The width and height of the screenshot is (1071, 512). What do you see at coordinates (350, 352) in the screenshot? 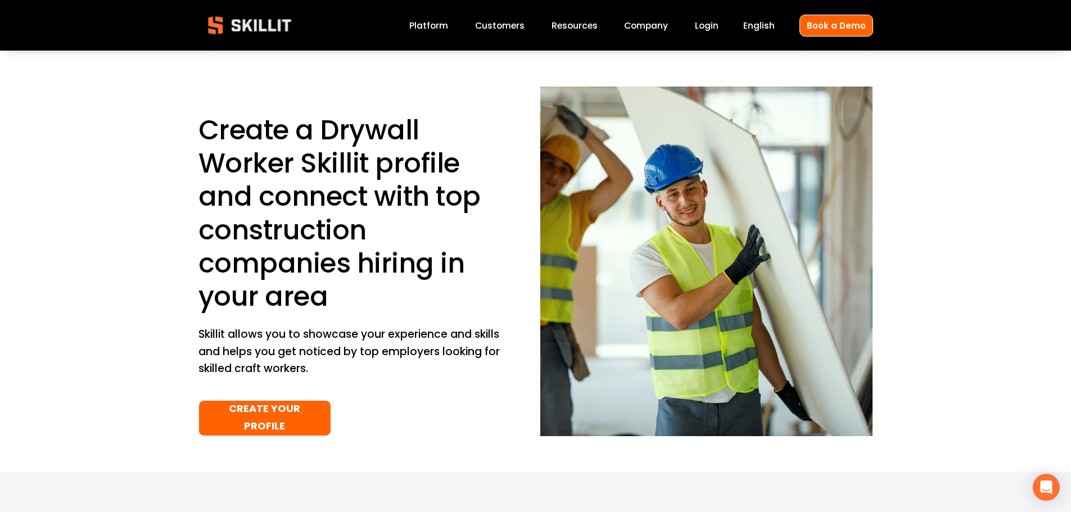
I see `p: Skillit allows you to showcase your experience and skills and helps you get noticed by top employ...` at bounding box center [350, 352].